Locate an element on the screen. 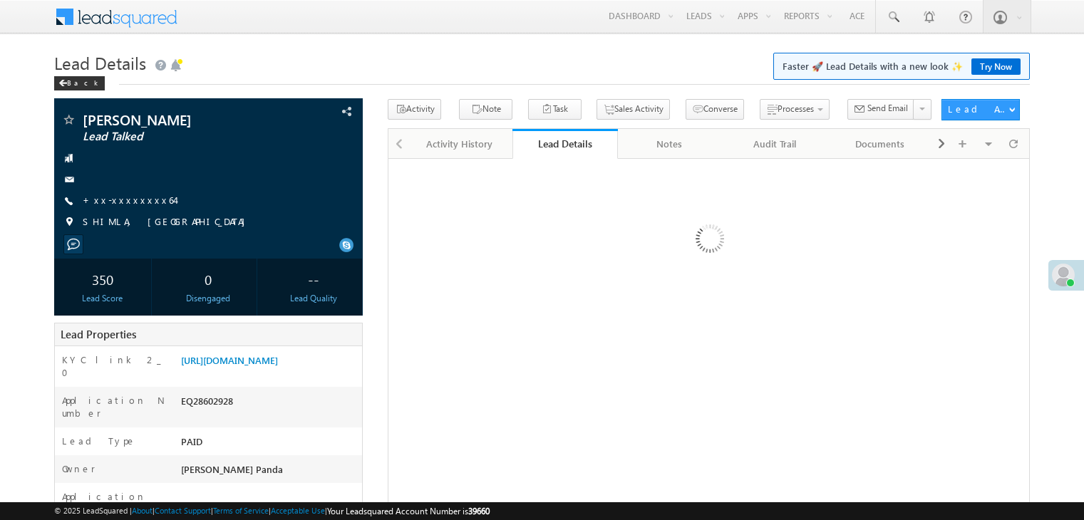  button: Sales Activity is located at coordinates (633, 109).